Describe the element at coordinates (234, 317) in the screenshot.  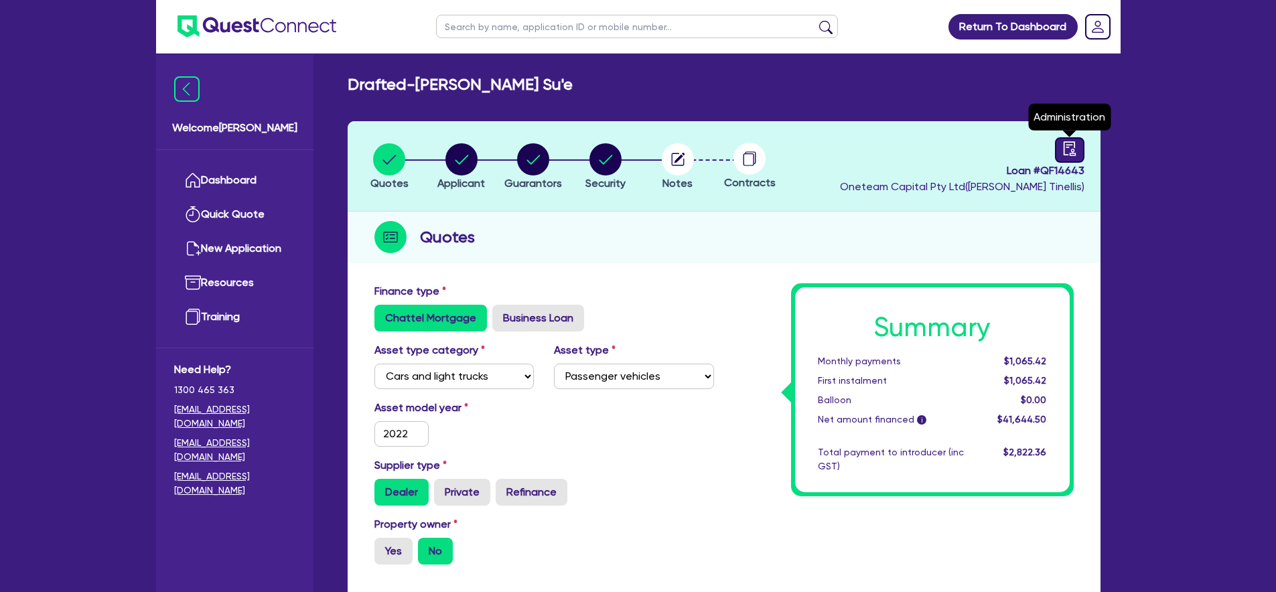
I see `a: Training` at that location.